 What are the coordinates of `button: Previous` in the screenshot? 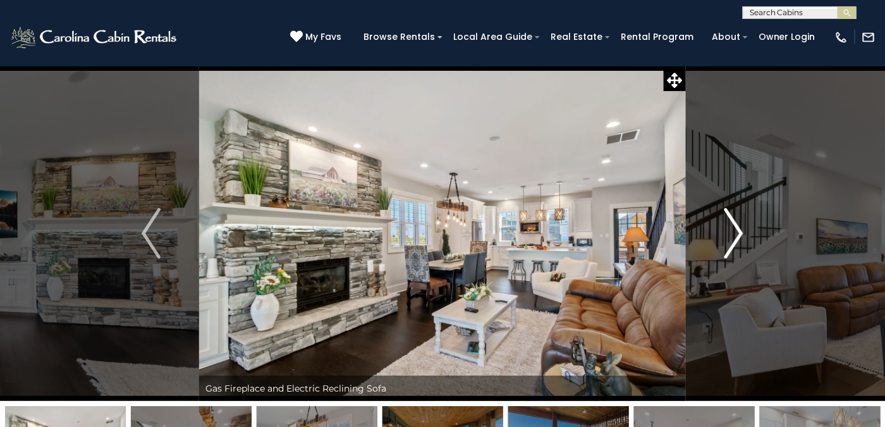 It's located at (151, 233).